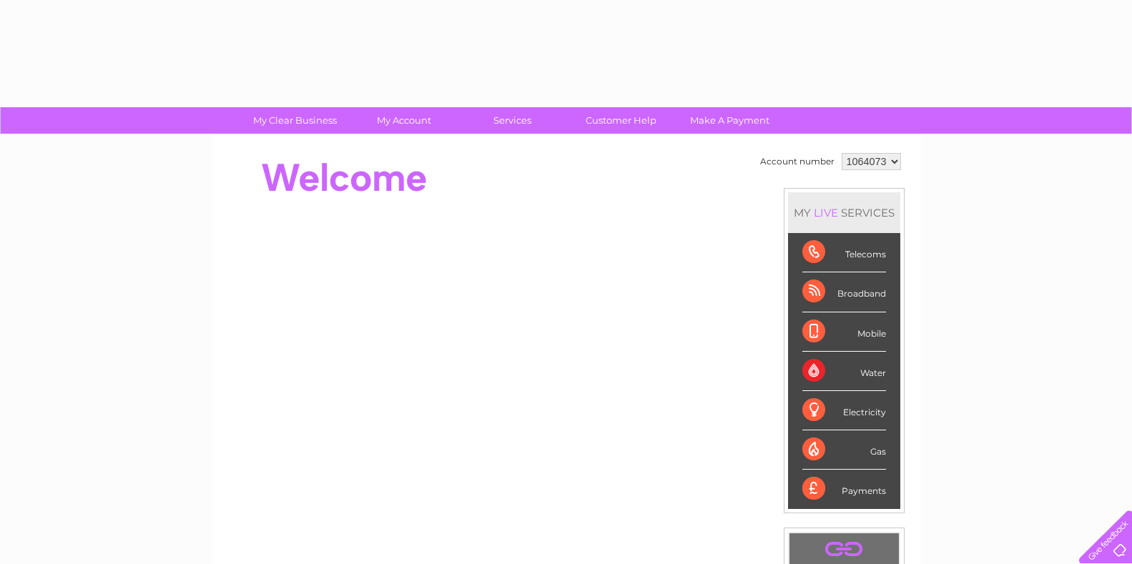 The image size is (1132, 564). What do you see at coordinates (621, 120) in the screenshot?
I see `a: Customer Help` at bounding box center [621, 120].